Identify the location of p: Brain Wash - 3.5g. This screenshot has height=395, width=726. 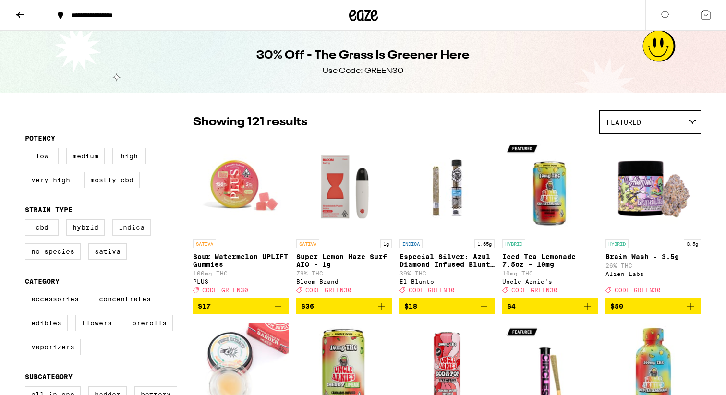
(653, 257).